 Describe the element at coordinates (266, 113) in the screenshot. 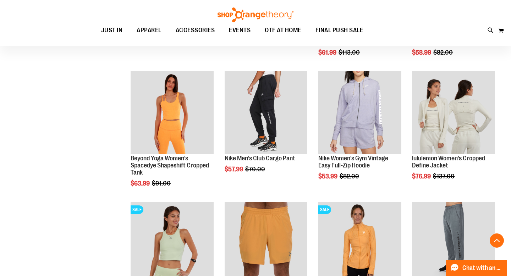

I see `a: Product image for Nike Mens Club Cargo Pant` at that location.